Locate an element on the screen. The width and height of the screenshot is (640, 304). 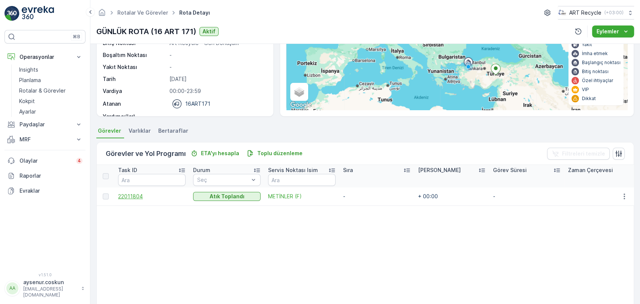
img: Google is located at coordinates (301, 105).